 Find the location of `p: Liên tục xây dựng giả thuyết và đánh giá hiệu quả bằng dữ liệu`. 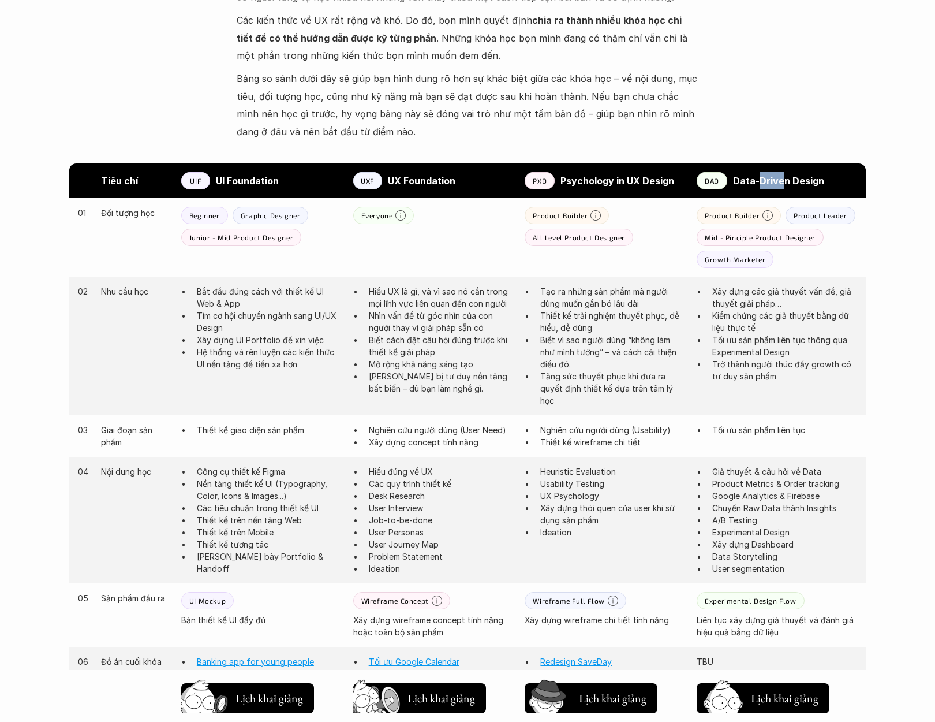

p: Liên tục xây dựng giả thuyết và đánh giá hiệu quả bằng dữ liệu is located at coordinates (777, 626).